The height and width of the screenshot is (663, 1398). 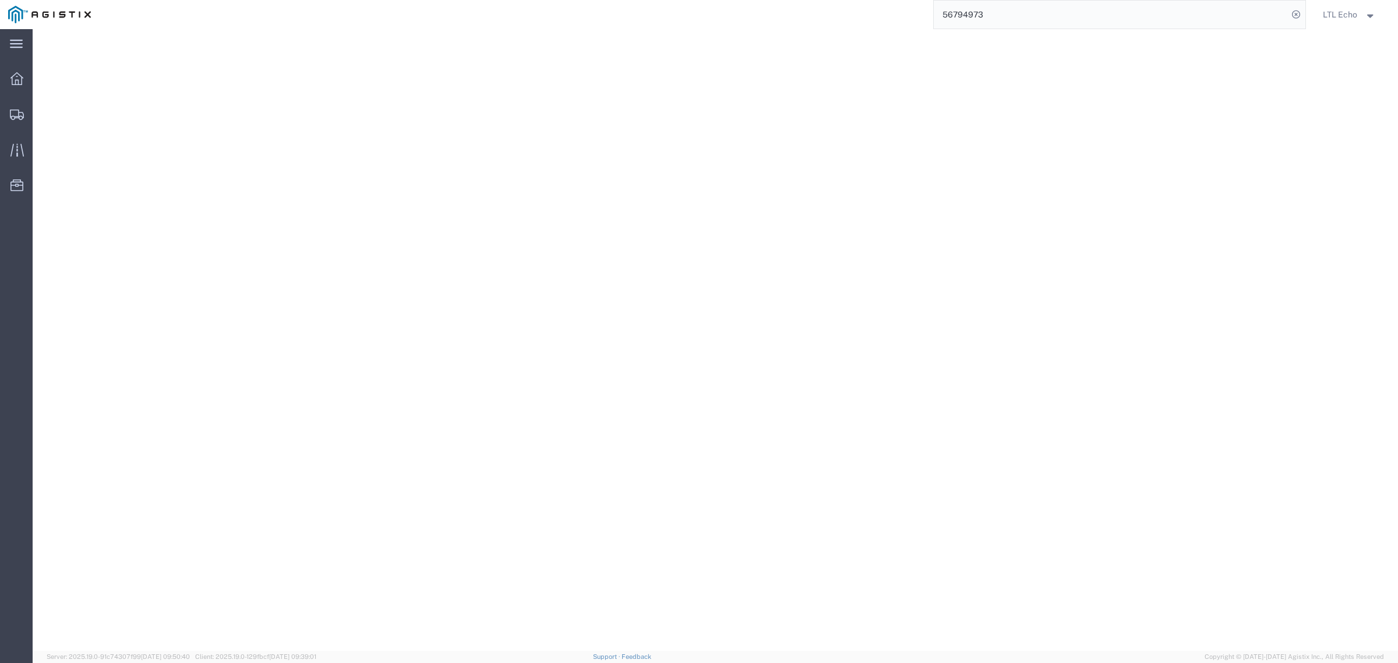 I want to click on img: logo, so click(x=50, y=15).